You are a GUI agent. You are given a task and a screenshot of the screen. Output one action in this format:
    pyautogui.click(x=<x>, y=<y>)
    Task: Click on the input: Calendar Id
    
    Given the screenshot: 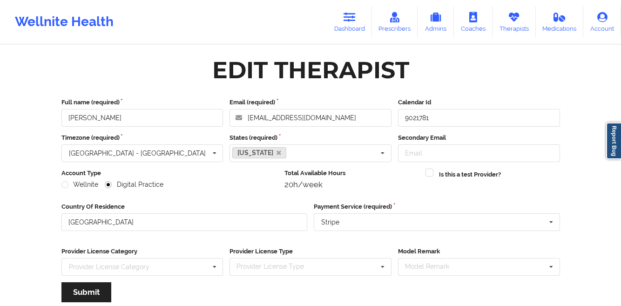 What is the action you would take?
    pyautogui.click(x=479, y=118)
    